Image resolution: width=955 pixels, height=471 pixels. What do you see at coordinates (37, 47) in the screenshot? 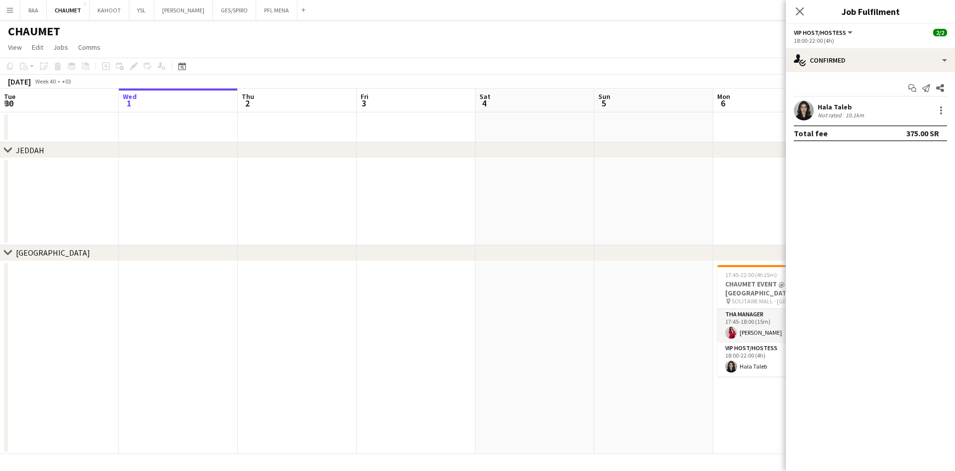
I see `span: Edit` at bounding box center [37, 47].